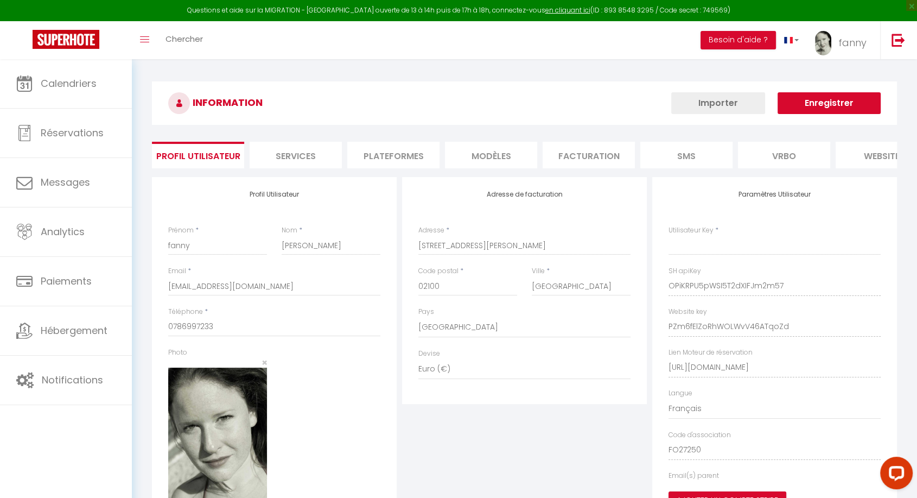 The height and width of the screenshot is (498, 917). I want to click on span: Calendriers, so click(68, 83).